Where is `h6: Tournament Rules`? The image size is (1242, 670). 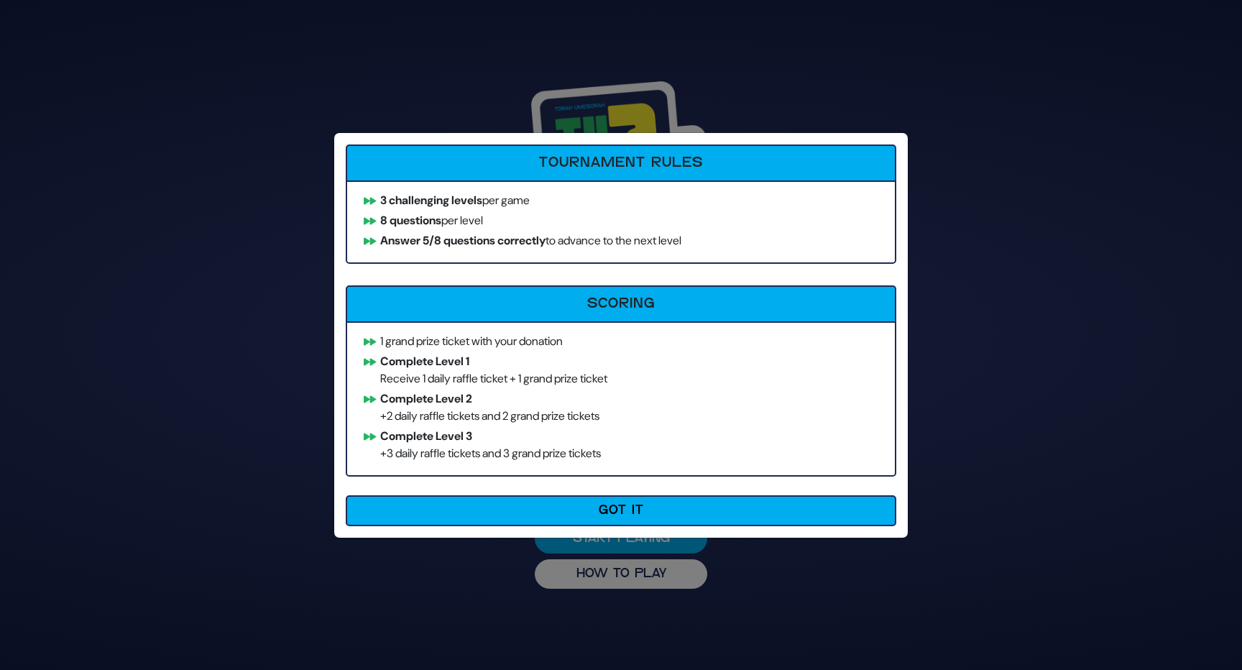
h6: Tournament Rules is located at coordinates (621, 163).